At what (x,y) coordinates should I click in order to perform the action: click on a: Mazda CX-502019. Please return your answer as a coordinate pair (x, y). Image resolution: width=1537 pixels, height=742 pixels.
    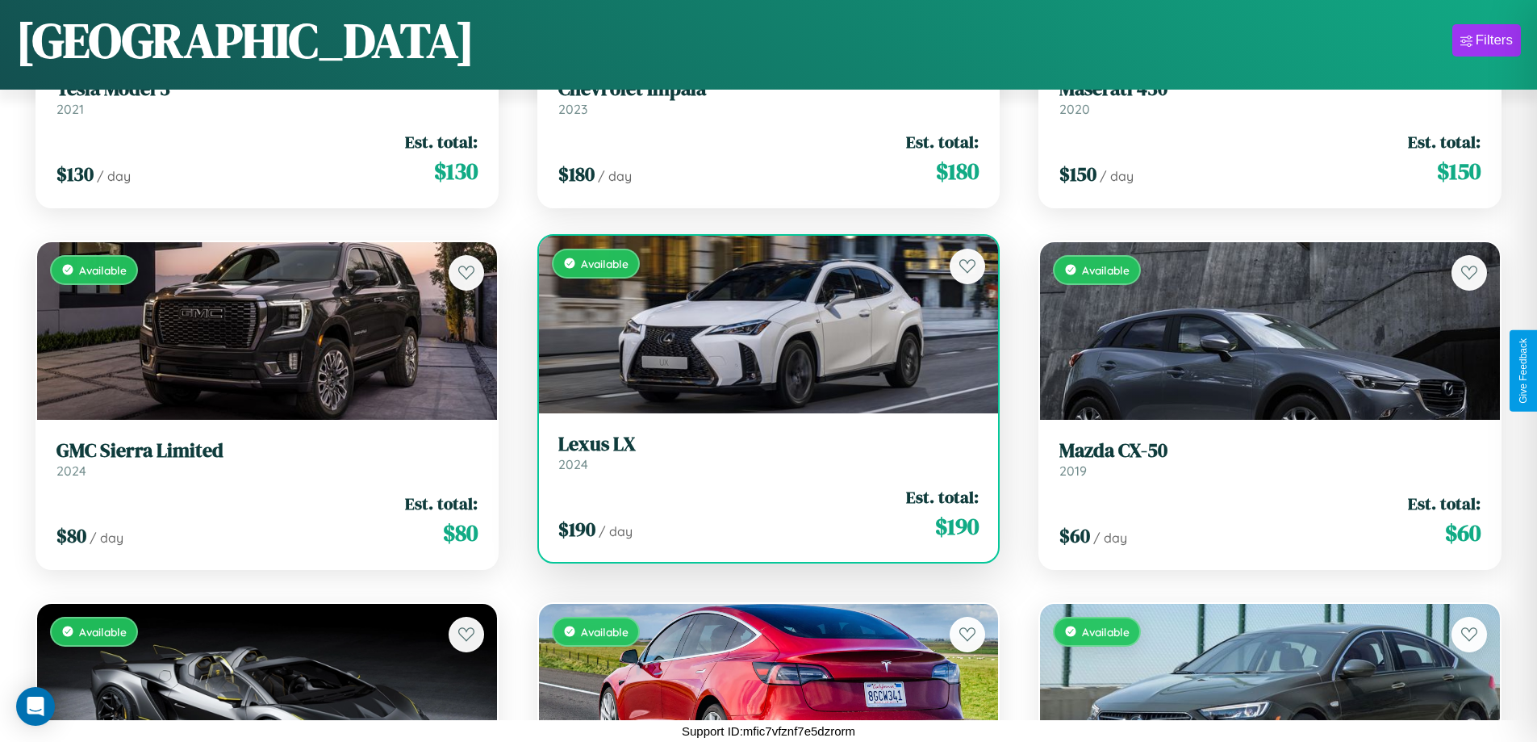
    Looking at the image, I should click on (1270, 458).